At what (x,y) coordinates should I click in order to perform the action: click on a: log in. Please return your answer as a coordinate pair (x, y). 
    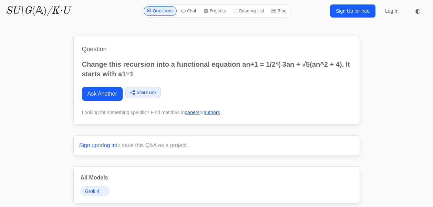
    Looking at the image, I should click on (109, 145).